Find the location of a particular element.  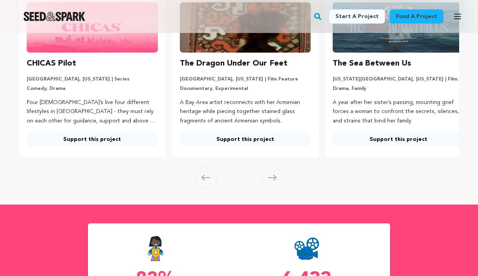

p: A year after her sister’s passing, mounting grief forces a woman to confront the secrets, silence... is located at coordinates (398, 112).